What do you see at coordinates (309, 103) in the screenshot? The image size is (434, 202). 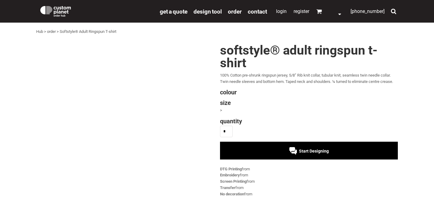 I see `h4: Size` at bounding box center [309, 103].